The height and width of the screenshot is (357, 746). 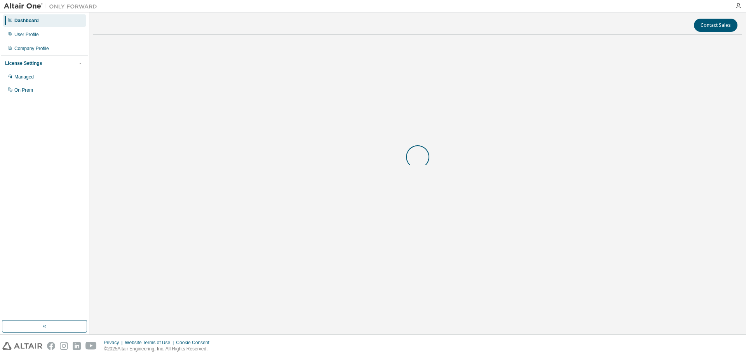 I want to click on div: Managed, so click(x=24, y=77).